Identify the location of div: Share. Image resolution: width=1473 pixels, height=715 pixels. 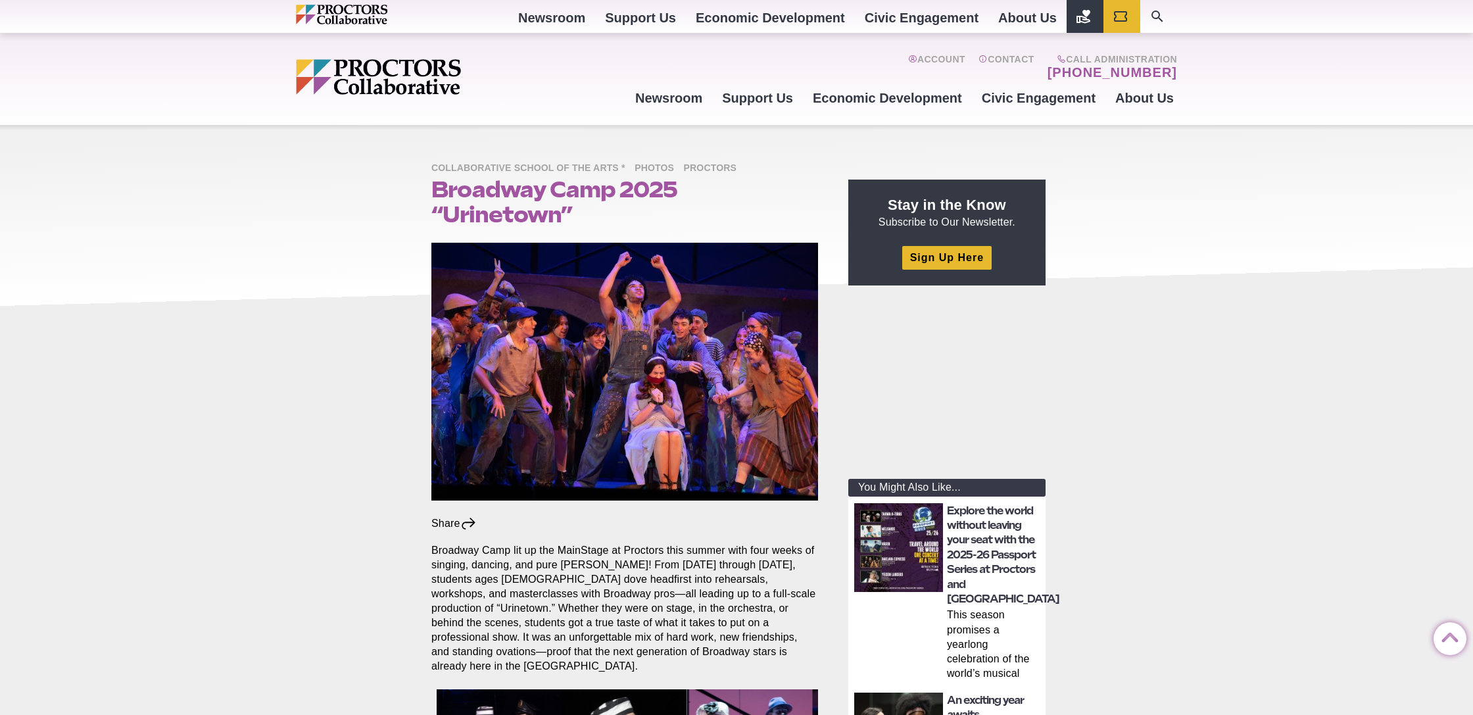
(454, 523).